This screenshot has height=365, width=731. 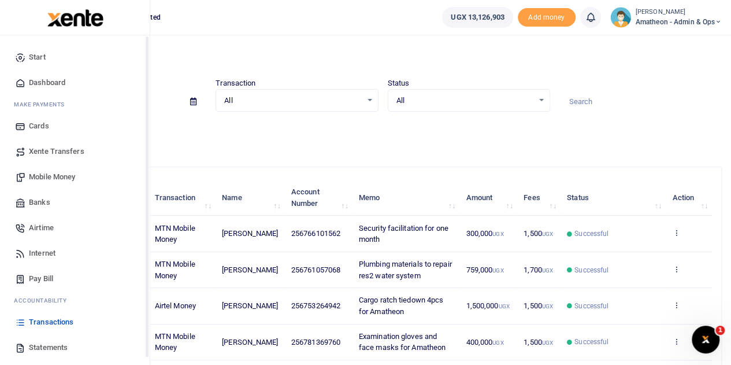 What do you see at coordinates (48, 347) in the screenshot?
I see `span: Statements` at bounding box center [48, 347].